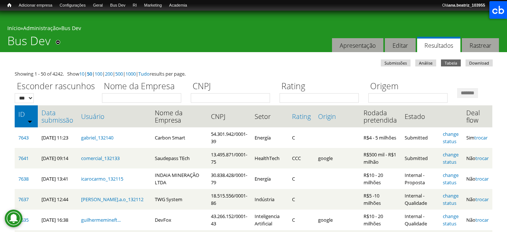 Image resolution: width=507 pixels, height=232 pixels. I want to click on td: HealthTech, so click(270, 158).